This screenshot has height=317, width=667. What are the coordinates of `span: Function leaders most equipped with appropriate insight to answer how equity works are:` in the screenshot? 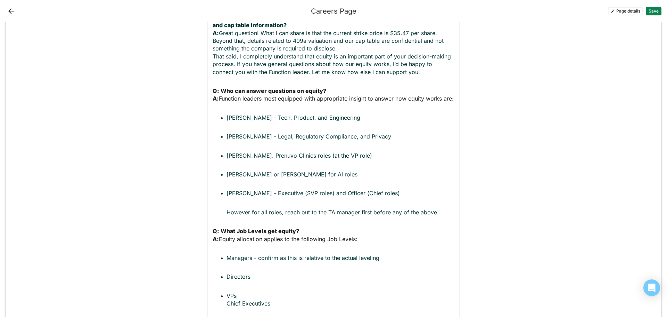 It's located at (333, 98).